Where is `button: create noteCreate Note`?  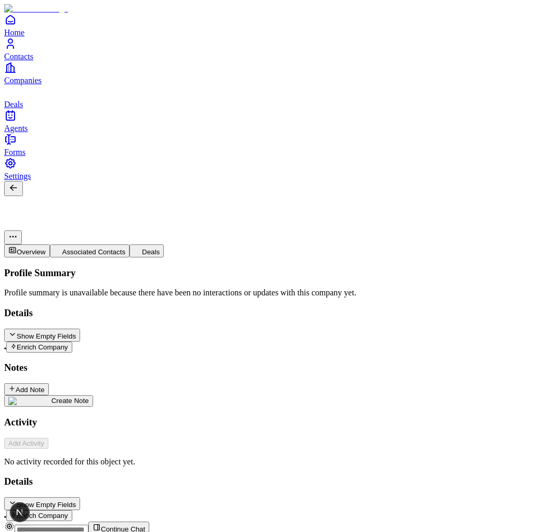
button: create noteCreate Note is located at coordinates (48, 401).